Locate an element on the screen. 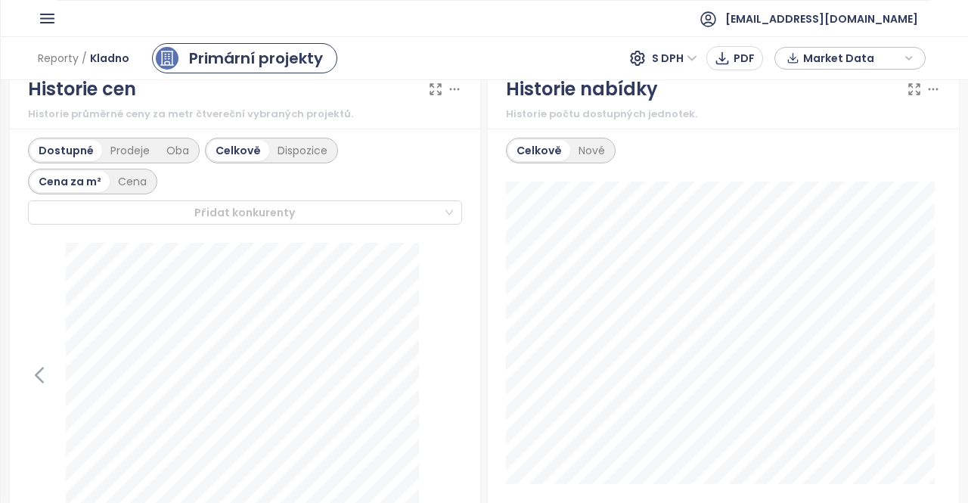 This screenshot has height=503, width=968. span: Market Data is located at coordinates (852, 58).